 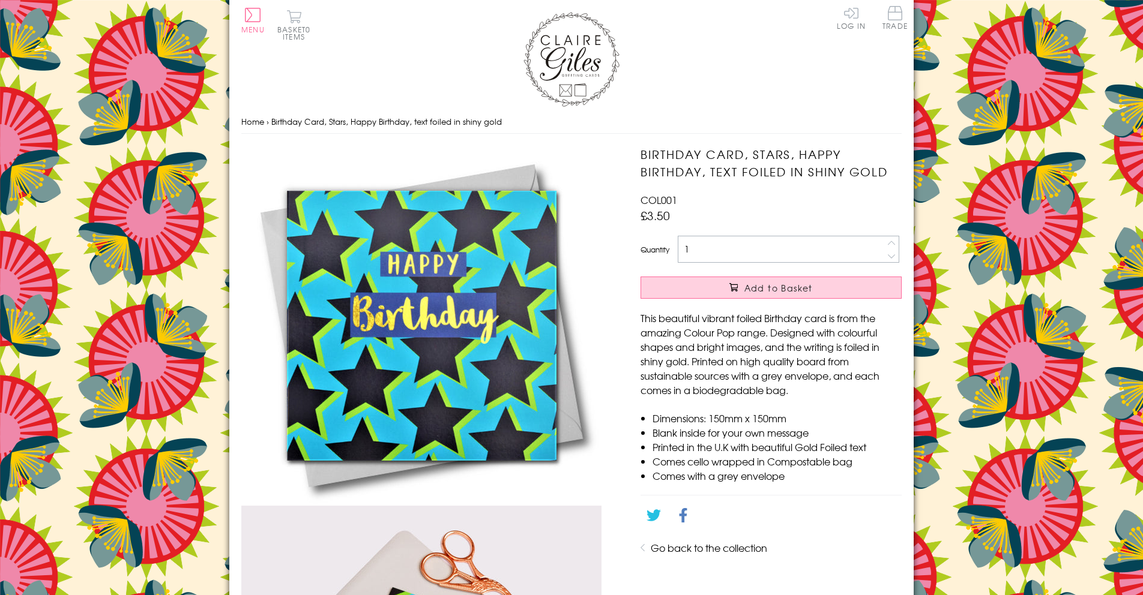 I want to click on li: Comes with a grey envelope, so click(x=777, y=476).